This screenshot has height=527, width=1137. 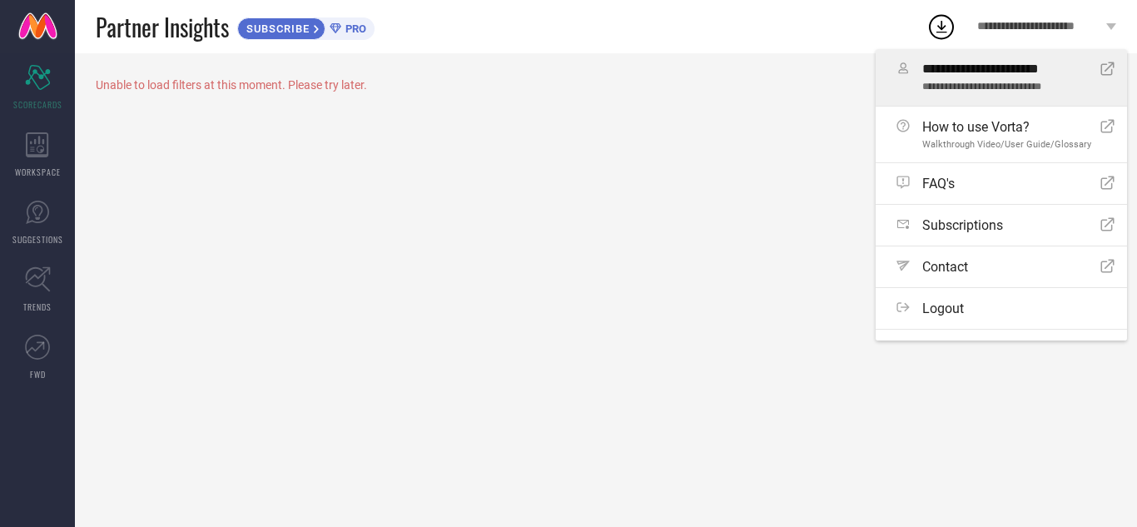 I want to click on span: How to use Vorta?, so click(x=1006, y=127).